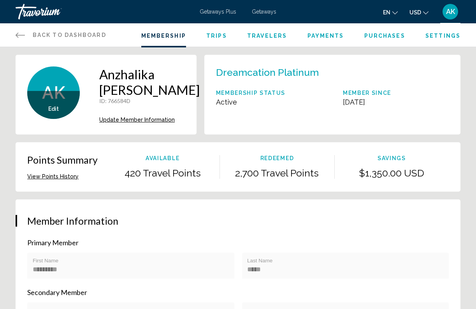 Image resolution: width=476 pixels, height=309 pixels. Describe the element at coordinates (163, 36) in the screenshot. I see `a: Membership` at that location.